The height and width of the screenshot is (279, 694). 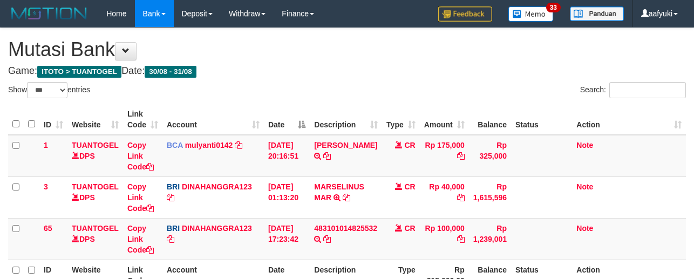 I want to click on th: Date: activate to sort column descending, so click(x=287, y=119).